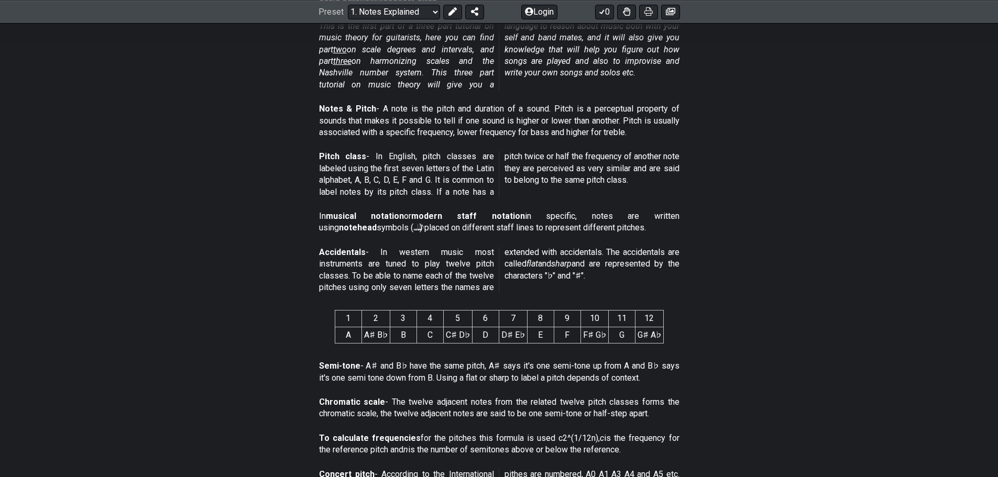  What do you see at coordinates (348, 335) in the screenshot?
I see `td: A` at bounding box center [348, 335].